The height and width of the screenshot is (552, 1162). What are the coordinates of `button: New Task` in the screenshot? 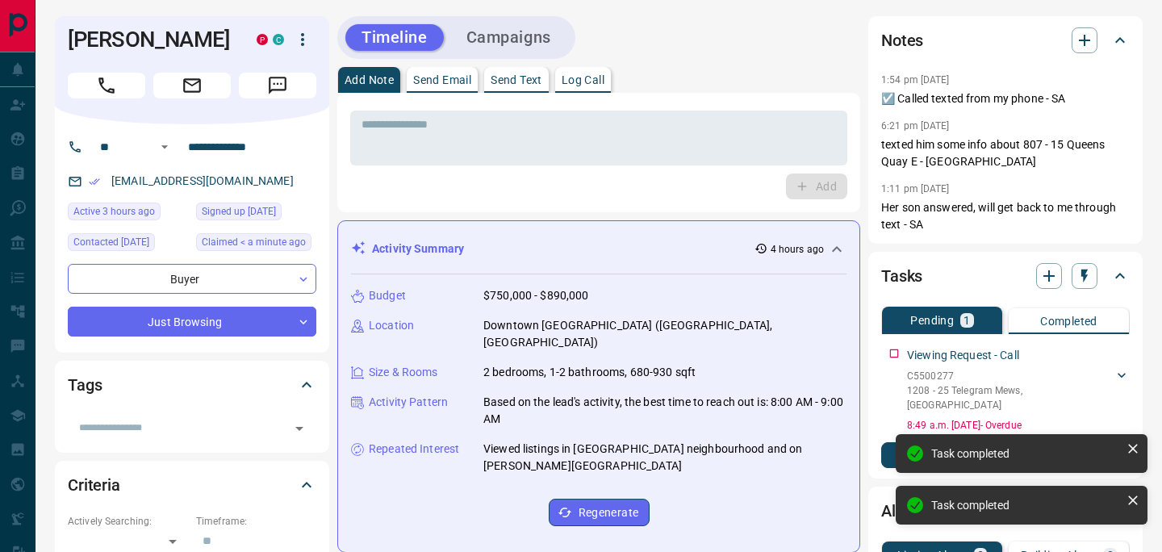 It's located at (1006, 455).